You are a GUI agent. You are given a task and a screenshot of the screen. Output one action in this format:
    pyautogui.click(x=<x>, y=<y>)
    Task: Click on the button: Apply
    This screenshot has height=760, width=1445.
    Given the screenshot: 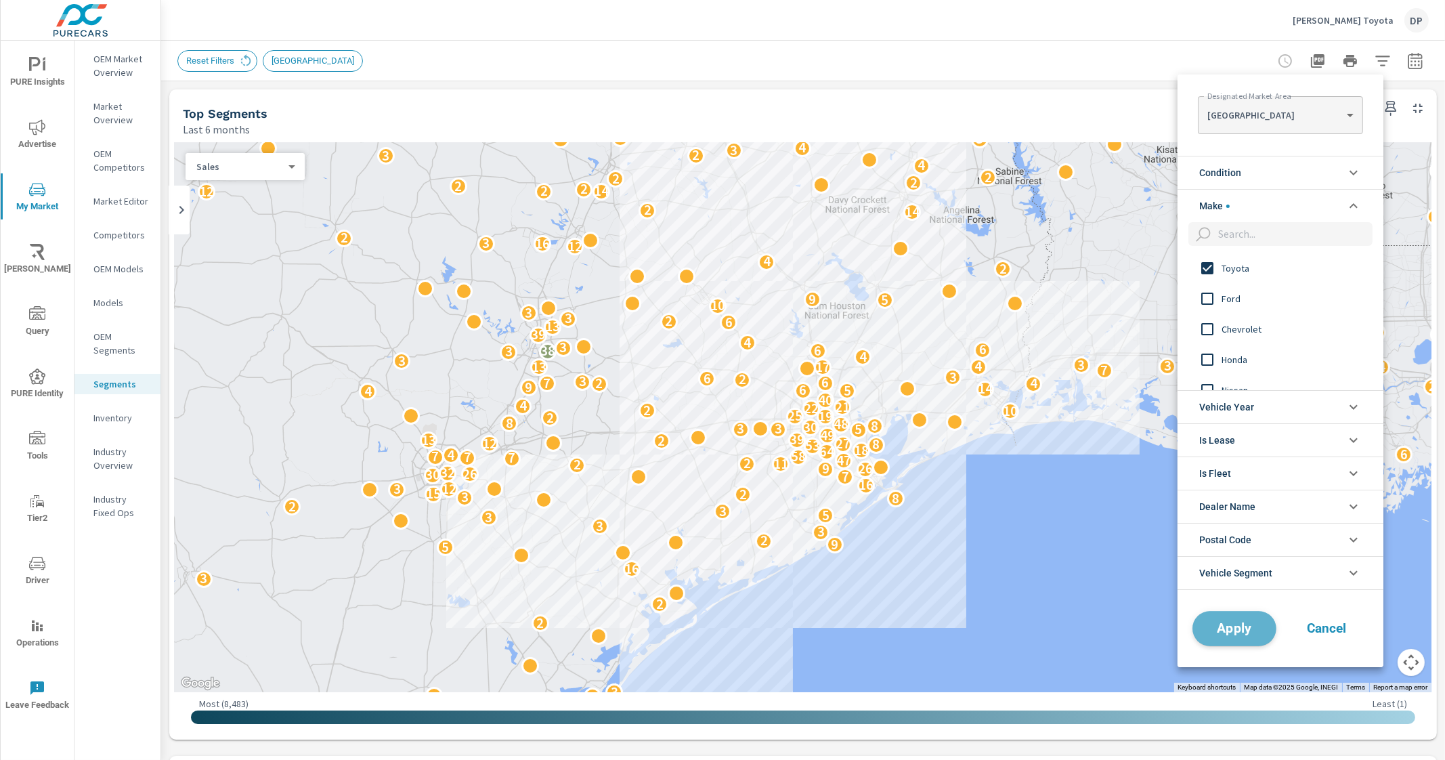 What is the action you would take?
    pyautogui.click(x=1234, y=628)
    